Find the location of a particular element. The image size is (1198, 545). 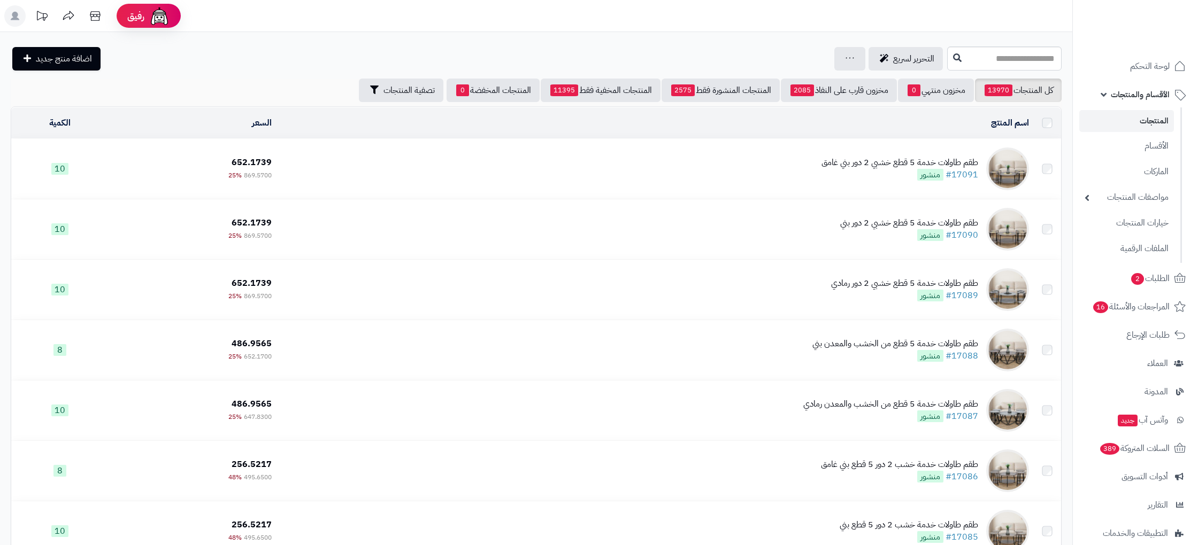

img: طقم طاولات خدمة 5 قطع من الخشب والمعدن رمادي is located at coordinates (1007, 411).